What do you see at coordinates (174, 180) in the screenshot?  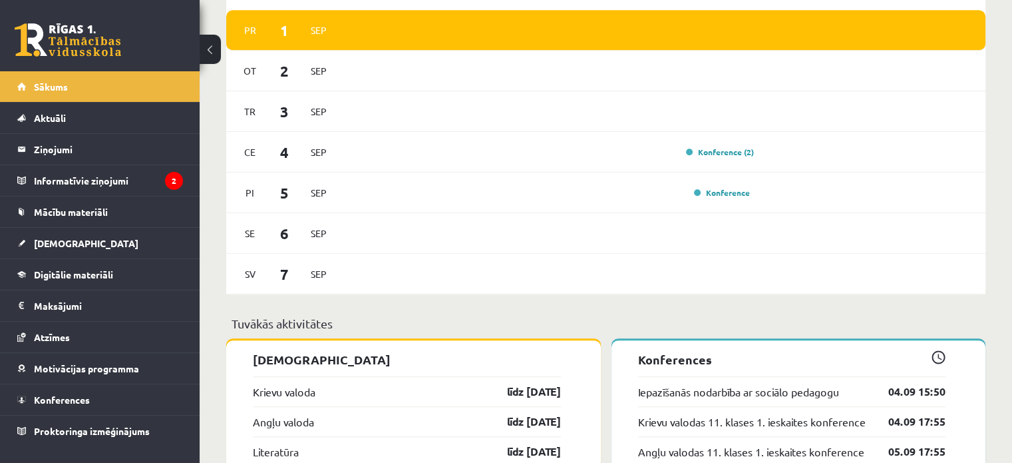 I see `i: 2` at bounding box center [174, 180].